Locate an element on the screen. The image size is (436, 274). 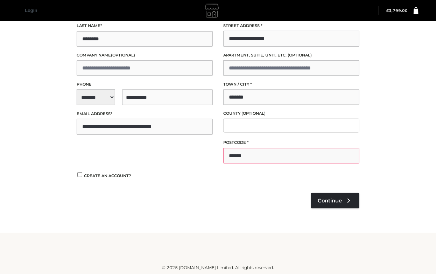
a: Continue is located at coordinates (336, 200).